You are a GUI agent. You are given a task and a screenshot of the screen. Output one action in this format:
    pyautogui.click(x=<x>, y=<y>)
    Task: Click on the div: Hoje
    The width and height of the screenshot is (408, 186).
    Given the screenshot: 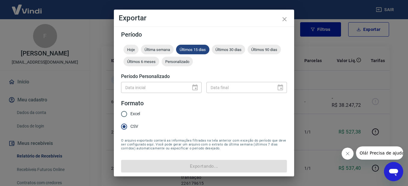 What is the action you would take?
    pyautogui.click(x=131, y=50)
    